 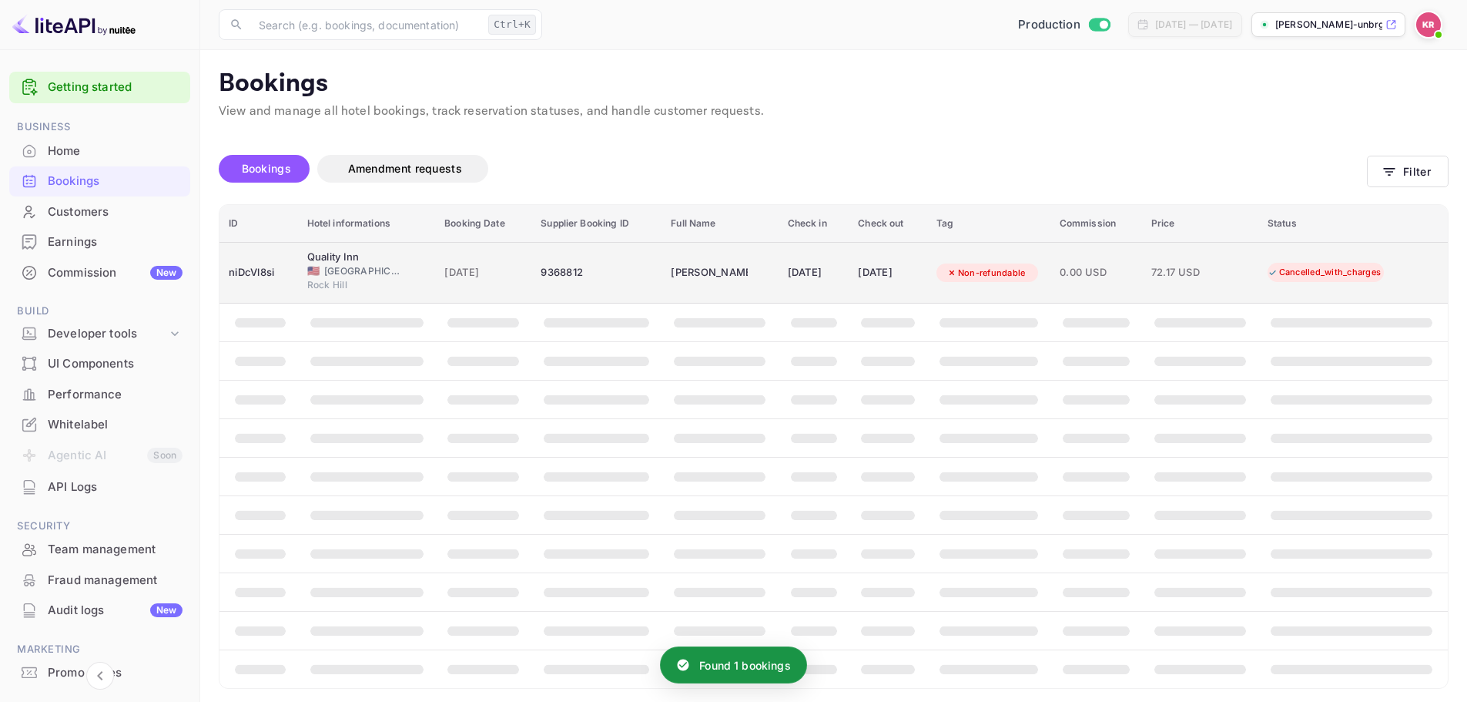 I want to click on div: Cancelled_with_charges, so click(x=1325, y=272).